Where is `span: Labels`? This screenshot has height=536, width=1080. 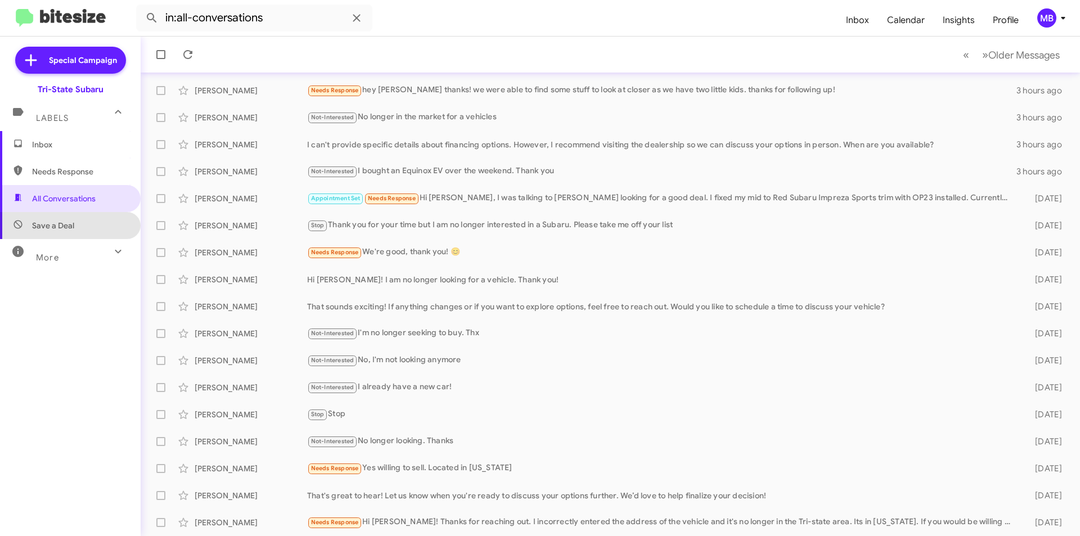
span: Labels is located at coordinates (52, 118).